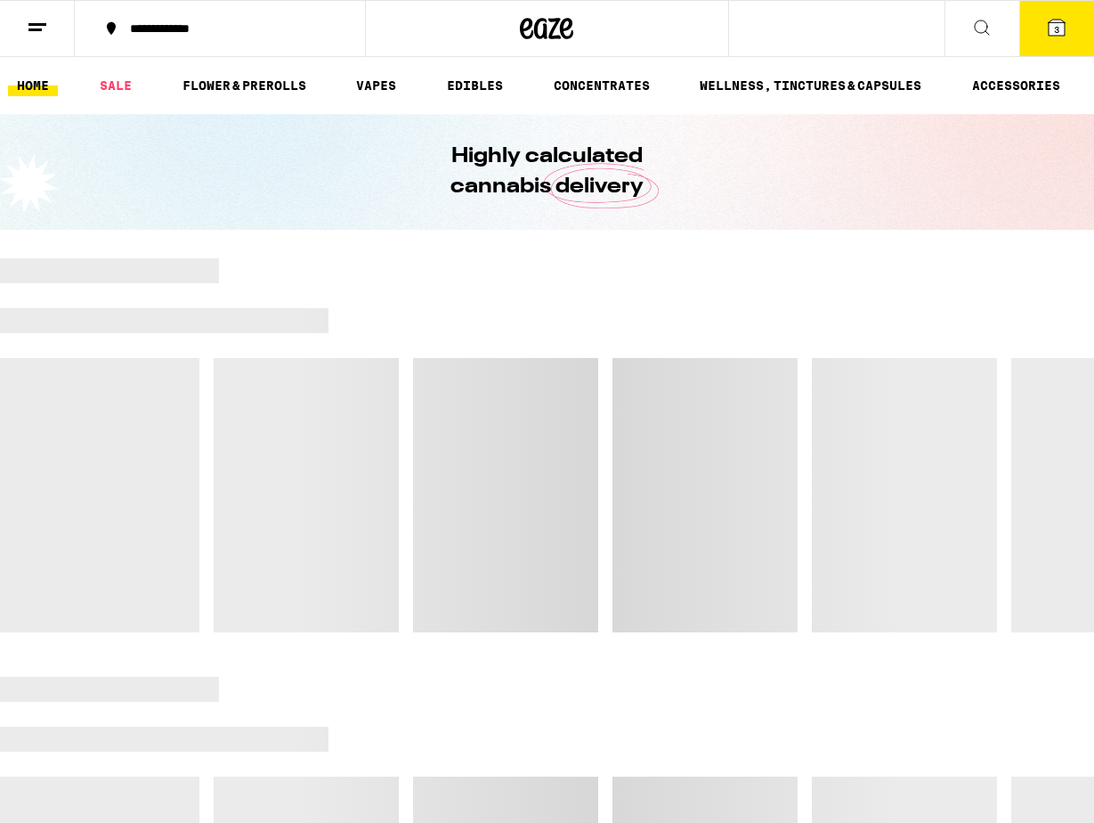  Describe the element at coordinates (1057, 29) in the screenshot. I see `span: 3` at that location.